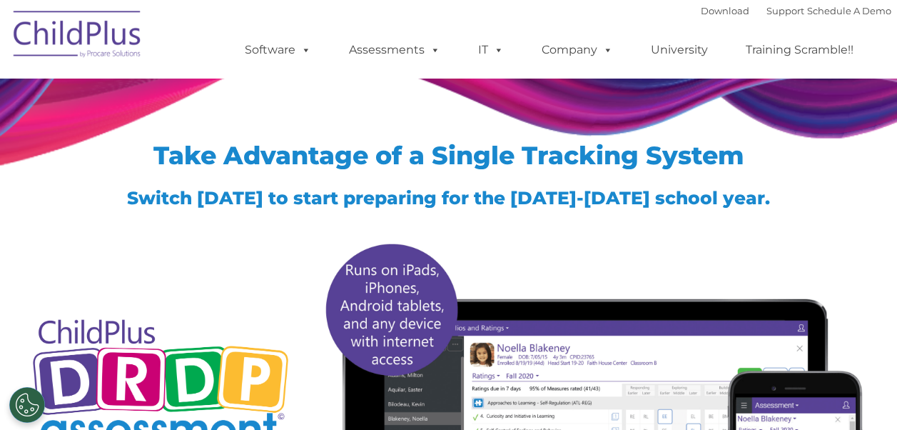 This screenshot has height=430, width=897. Describe the element at coordinates (278, 50) in the screenshot. I see `a: Software` at that location.